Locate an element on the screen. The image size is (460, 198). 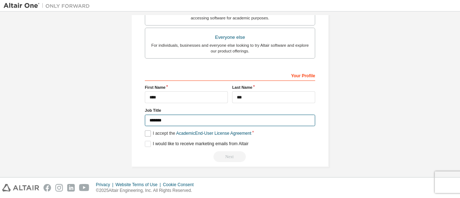
img: facebook.svg is located at coordinates (47, 188).